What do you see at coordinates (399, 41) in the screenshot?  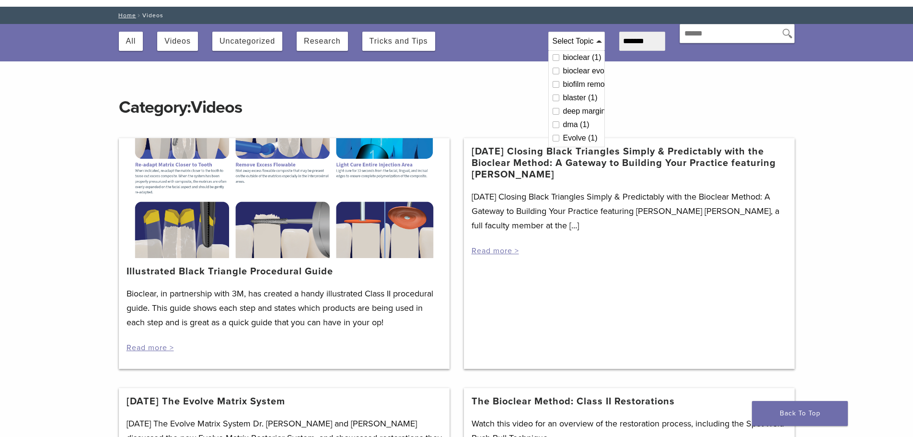 I see `button: Tricks and Tips` at bounding box center [399, 41].